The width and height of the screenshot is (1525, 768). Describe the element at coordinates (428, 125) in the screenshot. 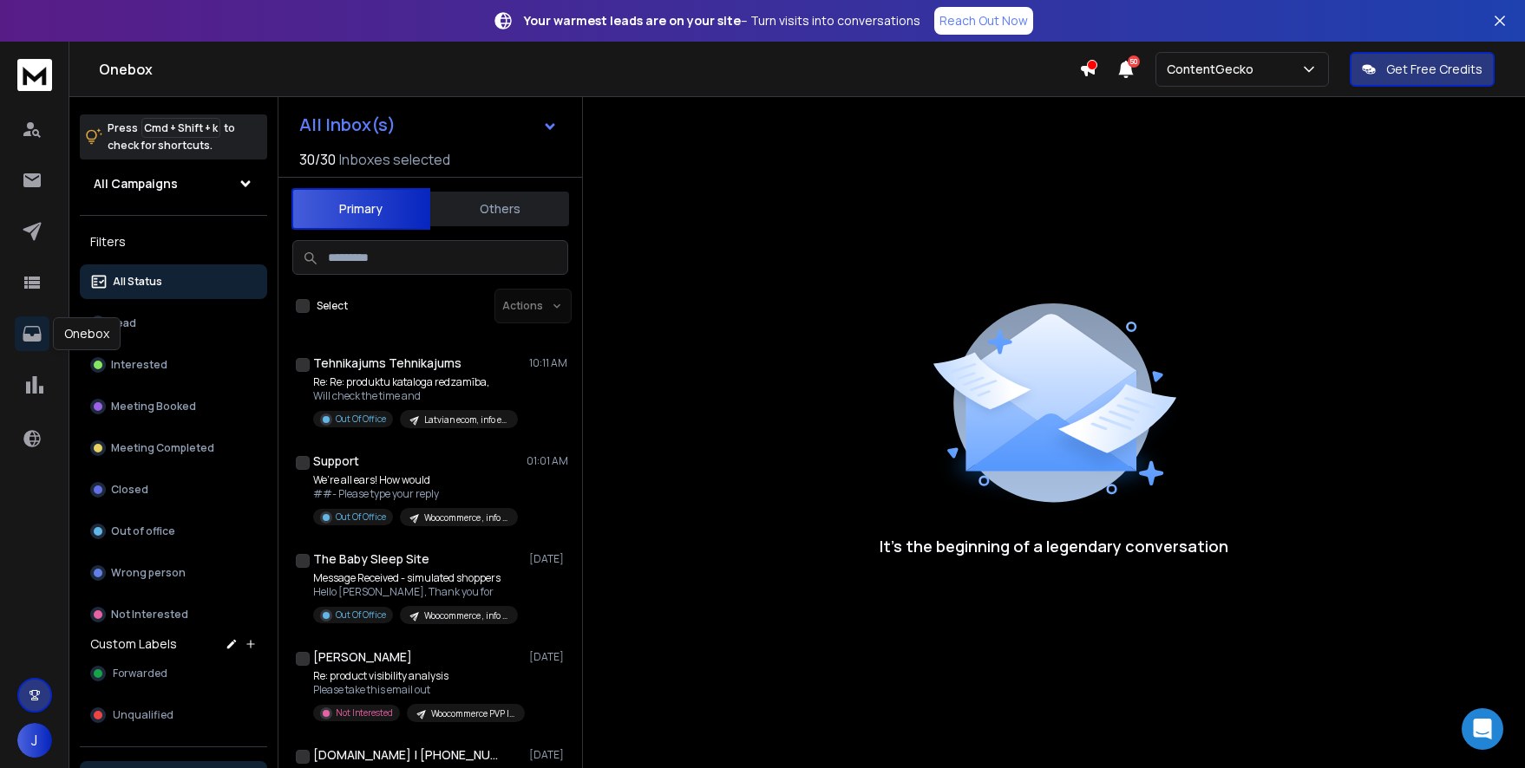

I see `button: All Inbox(s)` at that location.